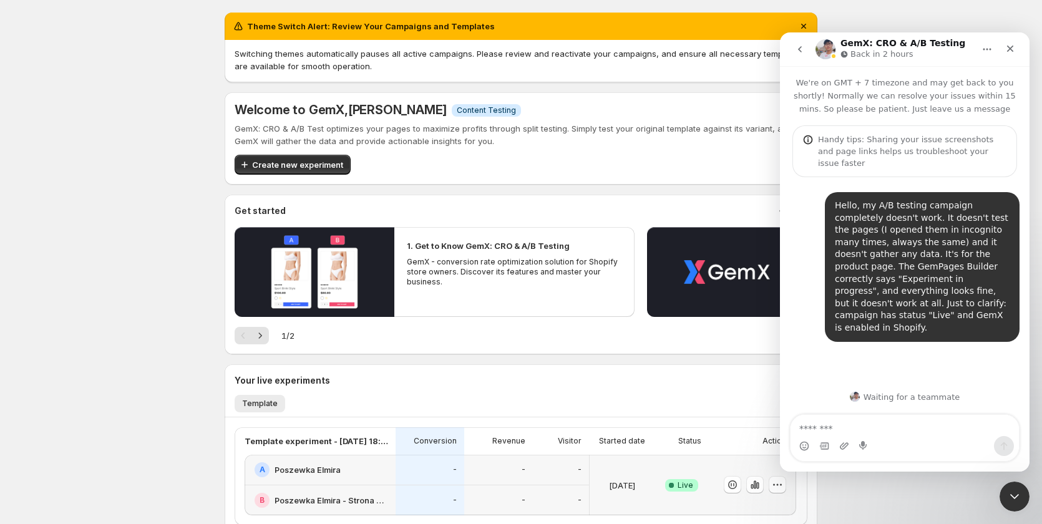 This screenshot has width=1042, height=524. What do you see at coordinates (435, 441) in the screenshot?
I see `p: Conversion` at bounding box center [435, 441].